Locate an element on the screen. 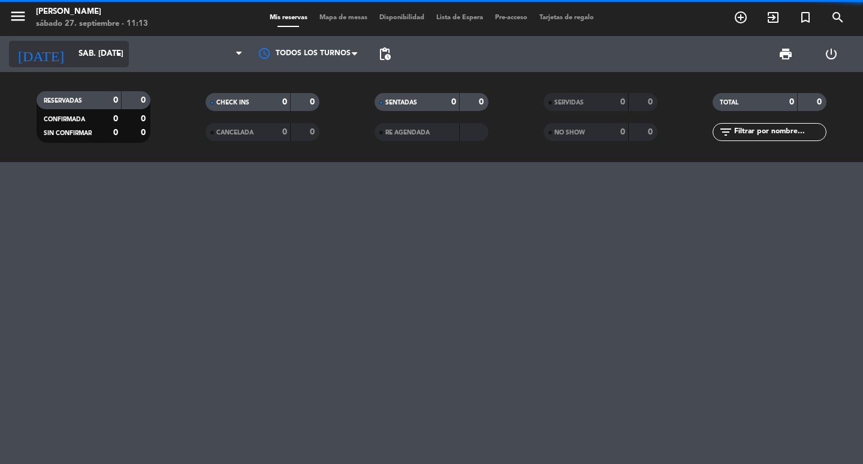  input: Filtrar por nombre... is located at coordinates (780, 132).